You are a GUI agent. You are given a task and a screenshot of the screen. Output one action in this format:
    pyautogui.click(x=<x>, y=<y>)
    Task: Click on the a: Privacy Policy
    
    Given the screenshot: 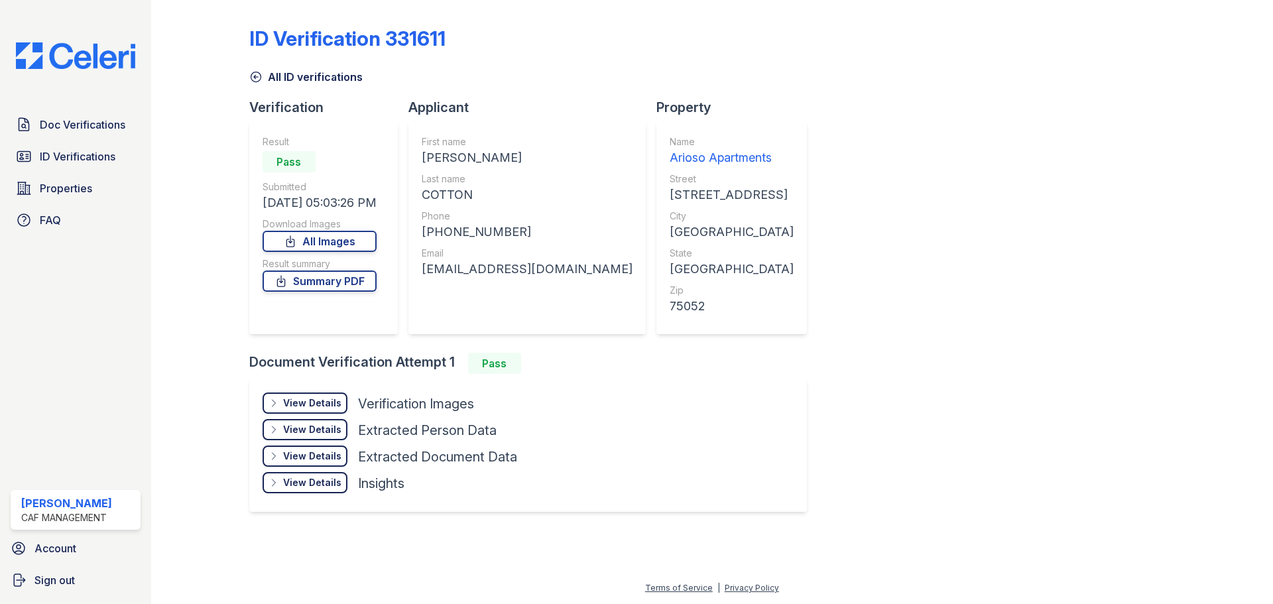 What is the action you would take?
    pyautogui.click(x=752, y=588)
    